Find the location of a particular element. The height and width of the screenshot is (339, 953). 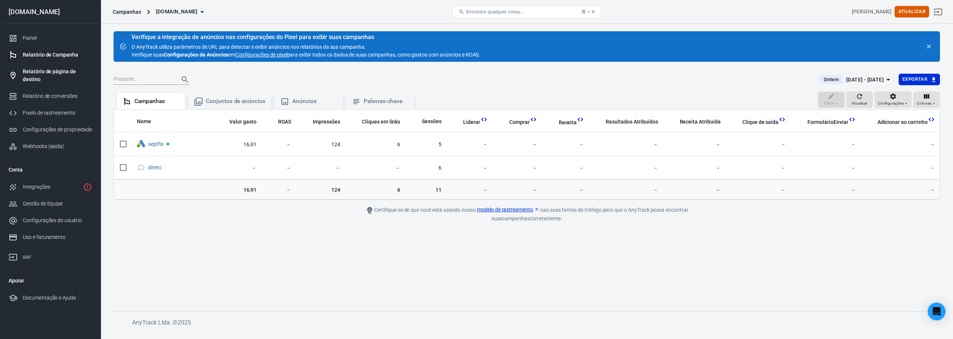

span: FormulárioEnviar is located at coordinates (822, 122).